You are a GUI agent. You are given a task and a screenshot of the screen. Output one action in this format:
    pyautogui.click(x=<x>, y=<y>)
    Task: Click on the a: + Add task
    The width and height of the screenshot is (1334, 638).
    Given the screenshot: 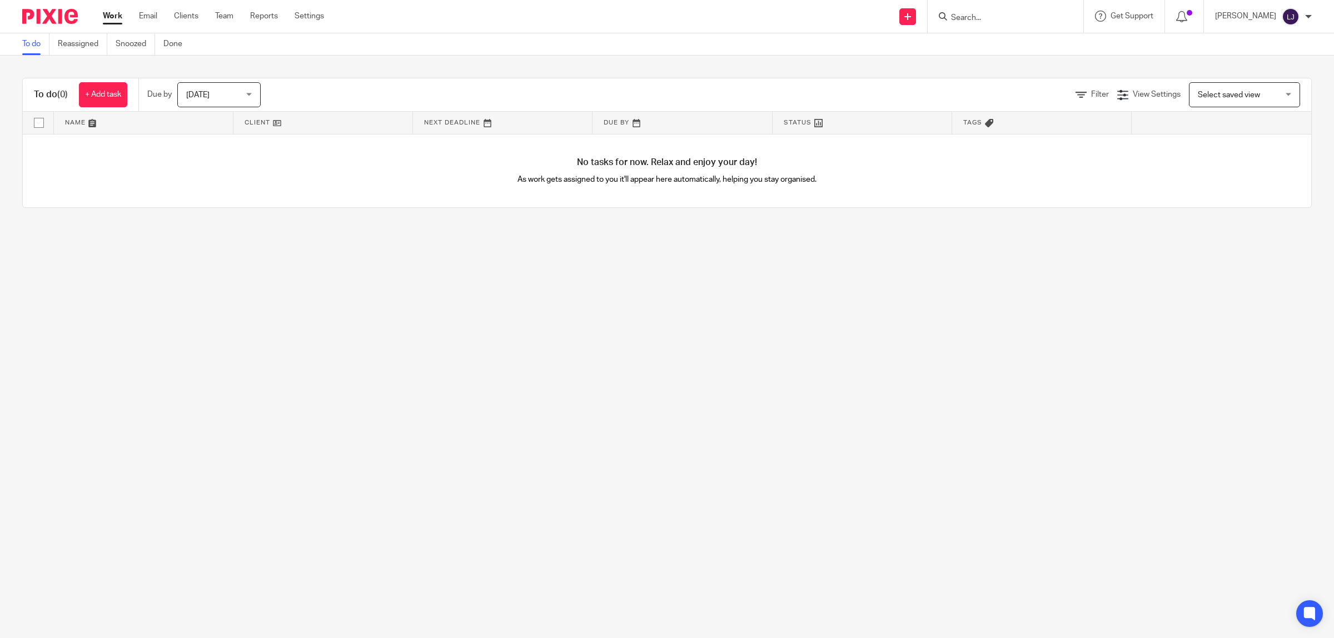 What is the action you would take?
    pyautogui.click(x=103, y=95)
    